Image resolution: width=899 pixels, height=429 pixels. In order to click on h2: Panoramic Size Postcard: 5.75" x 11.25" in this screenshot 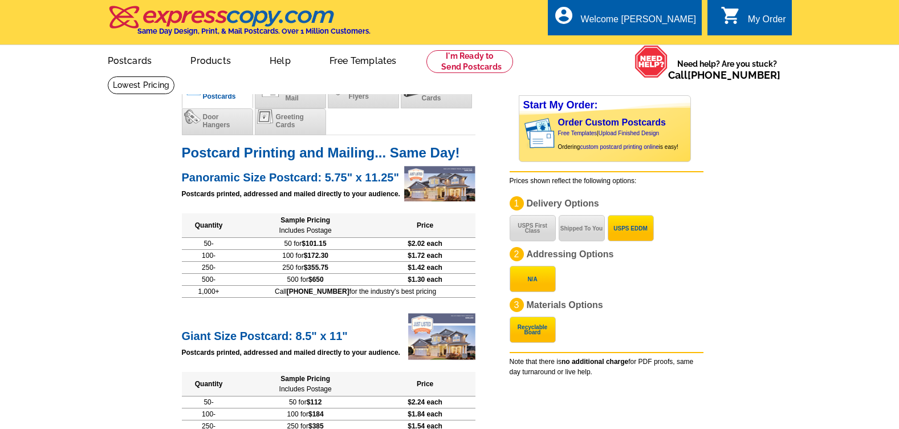, I will do `click(328, 176)`.